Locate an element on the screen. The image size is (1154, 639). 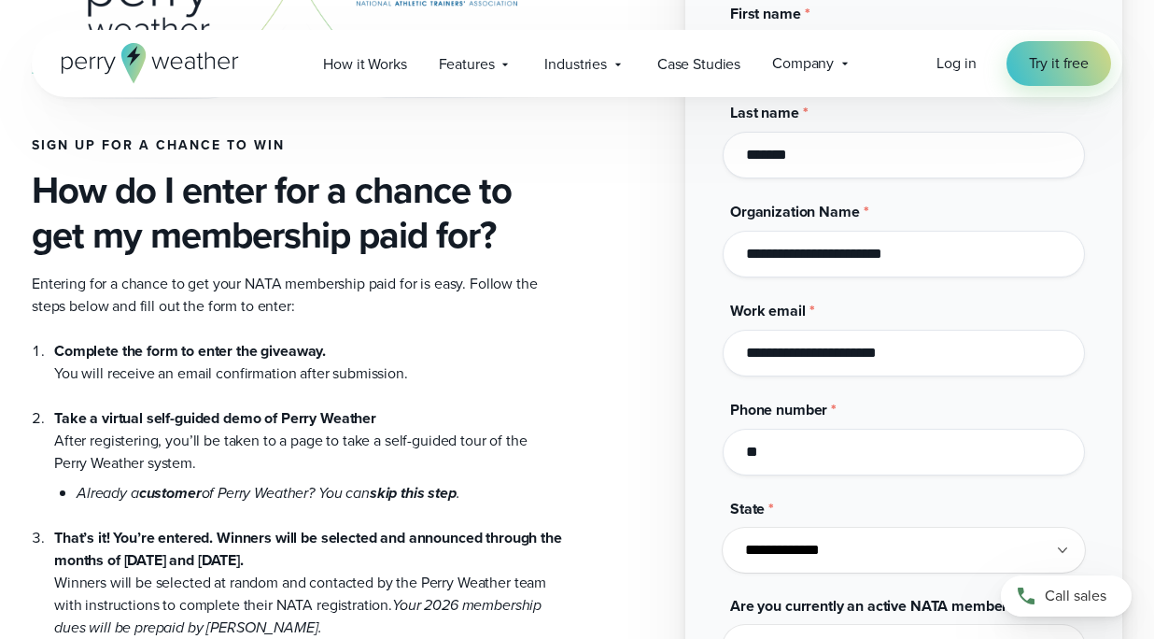
li: After registering, you’ll be taken to a page to take a self-guided tour of the Perry Weather system. is located at coordinates (308, 444).